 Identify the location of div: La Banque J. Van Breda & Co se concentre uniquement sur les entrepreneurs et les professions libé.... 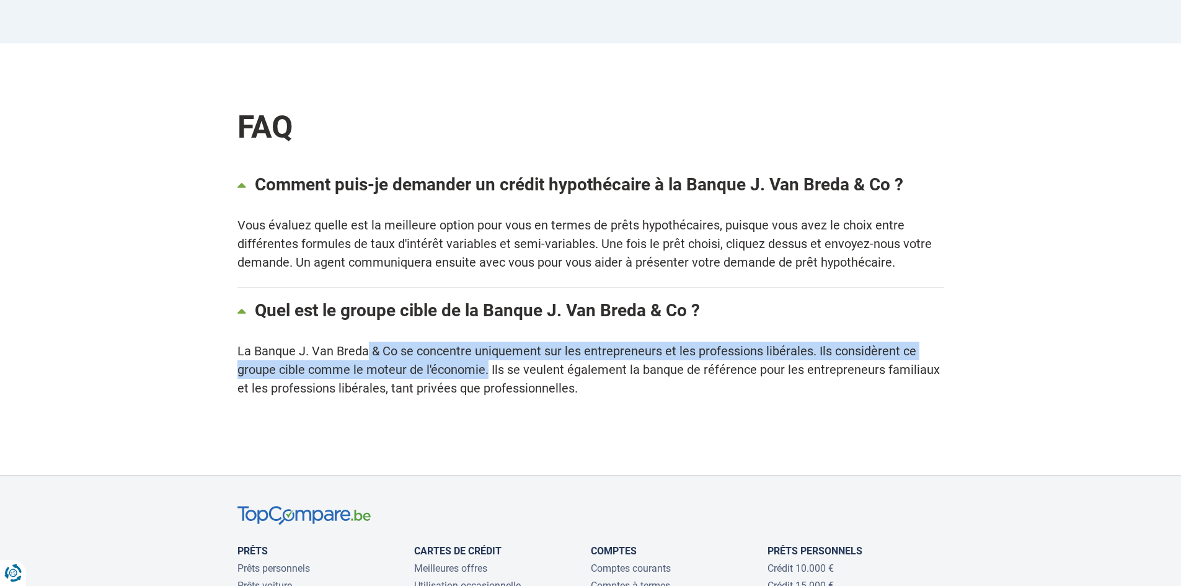
(591, 370).